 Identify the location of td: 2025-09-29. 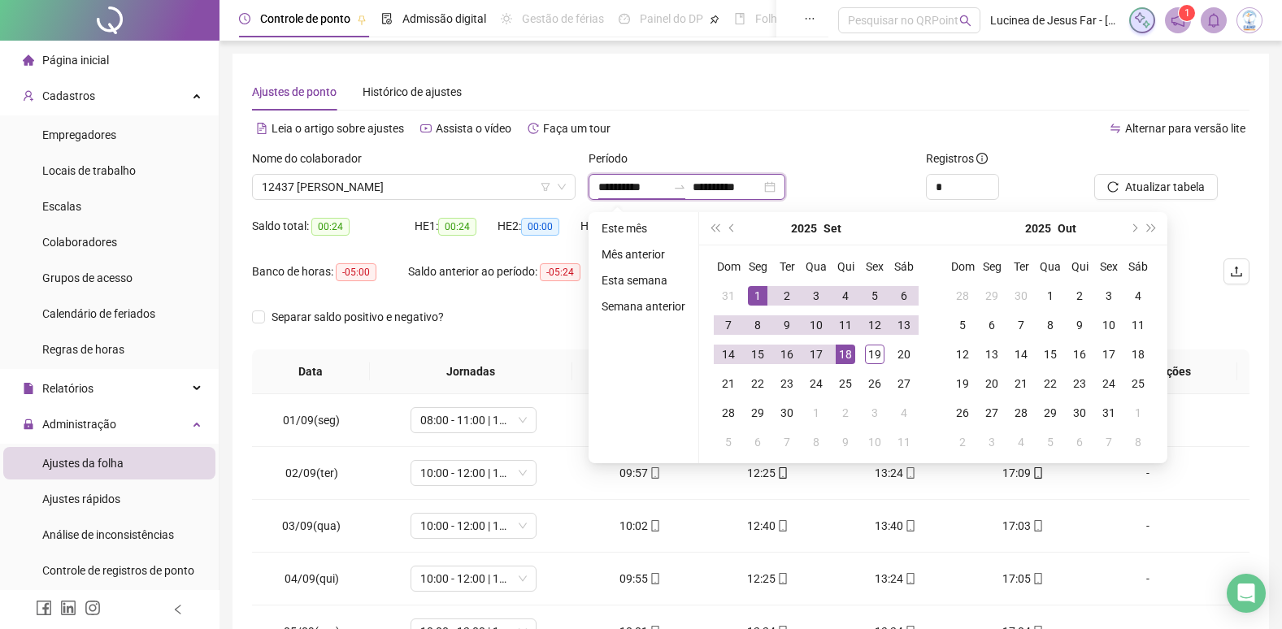
(992, 296).